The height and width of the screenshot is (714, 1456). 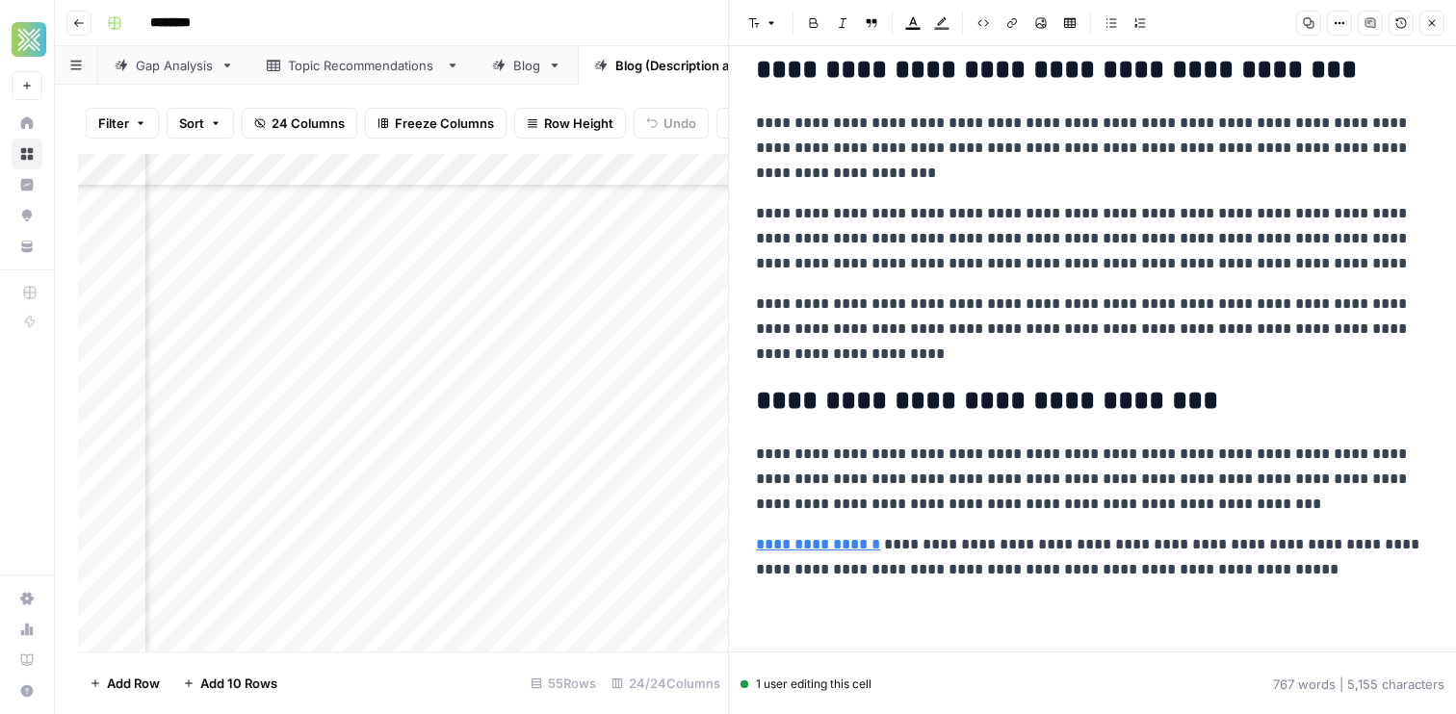 I want to click on span: Add 10 Rows, so click(x=239, y=684).